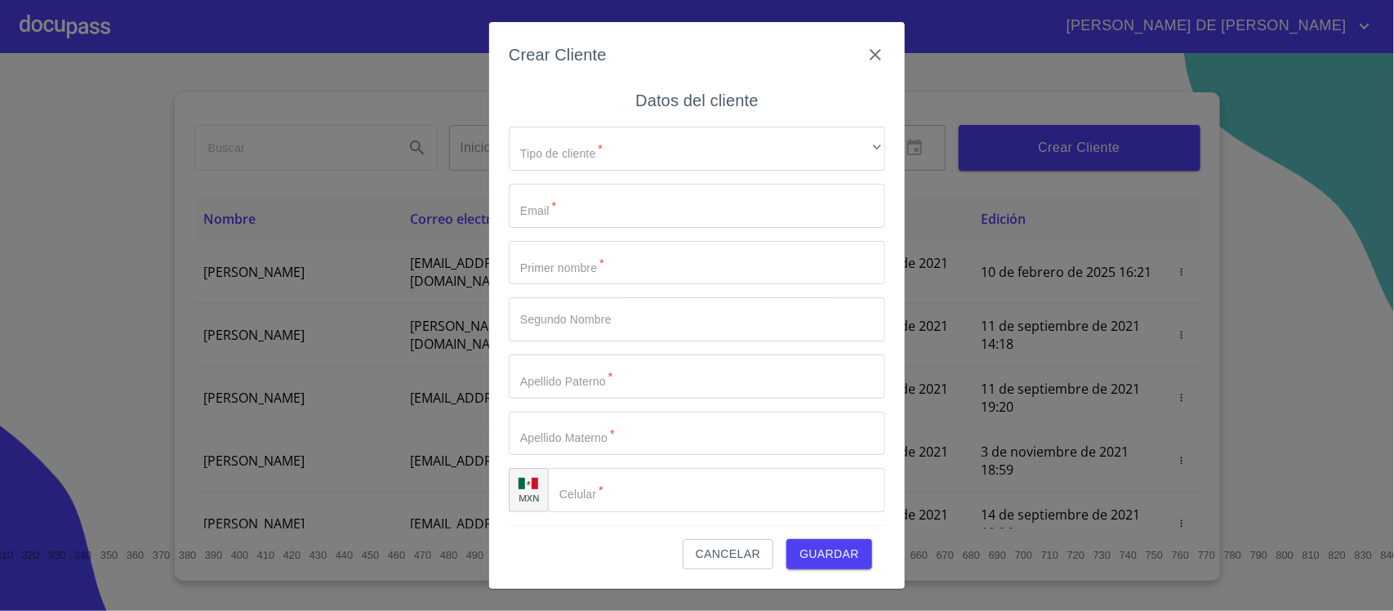 The image size is (1394, 611). I want to click on button: Cancelar, so click(728, 554).